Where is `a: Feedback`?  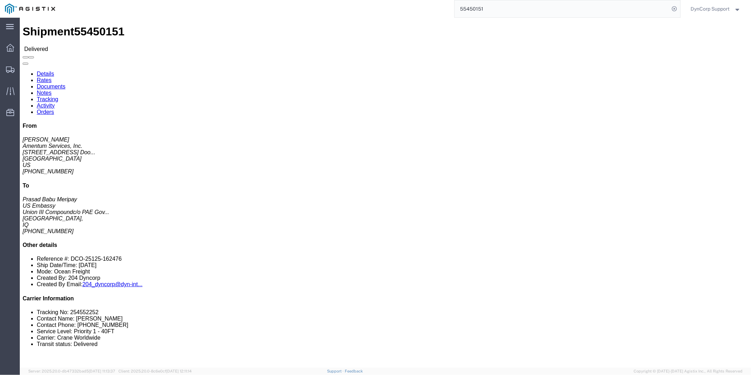 a: Feedback is located at coordinates (354, 371).